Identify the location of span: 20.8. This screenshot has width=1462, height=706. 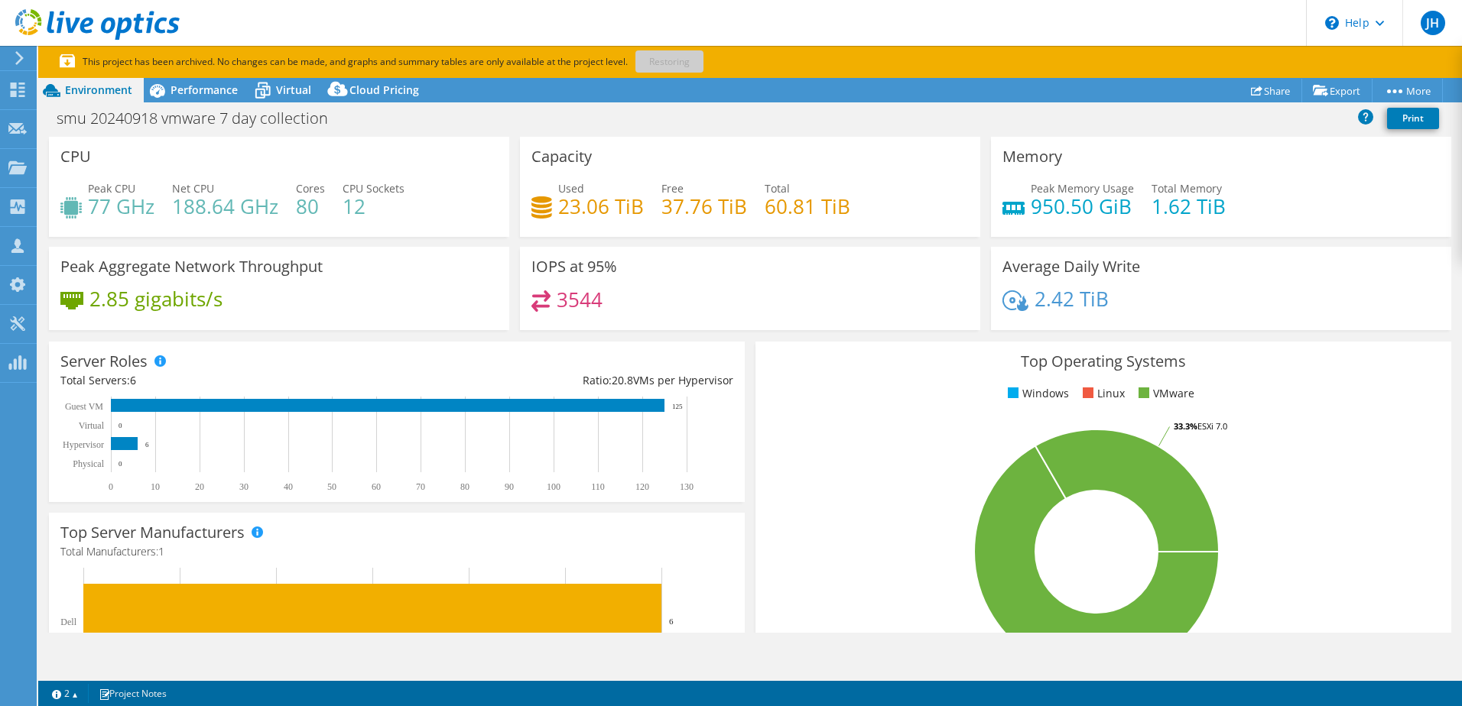
(622, 380).